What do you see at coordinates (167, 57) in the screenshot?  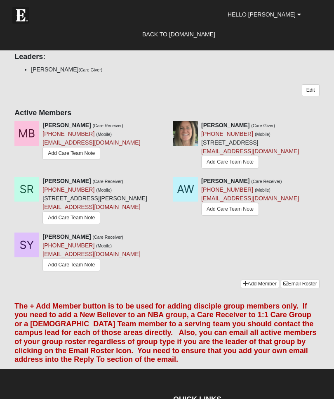 I see `h4: Leaders:` at bounding box center [167, 57].